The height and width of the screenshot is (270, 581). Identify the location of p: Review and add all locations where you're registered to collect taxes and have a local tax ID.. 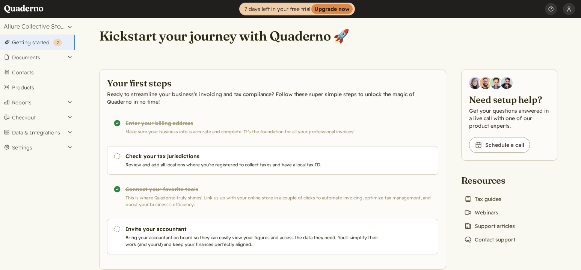
(253, 165).